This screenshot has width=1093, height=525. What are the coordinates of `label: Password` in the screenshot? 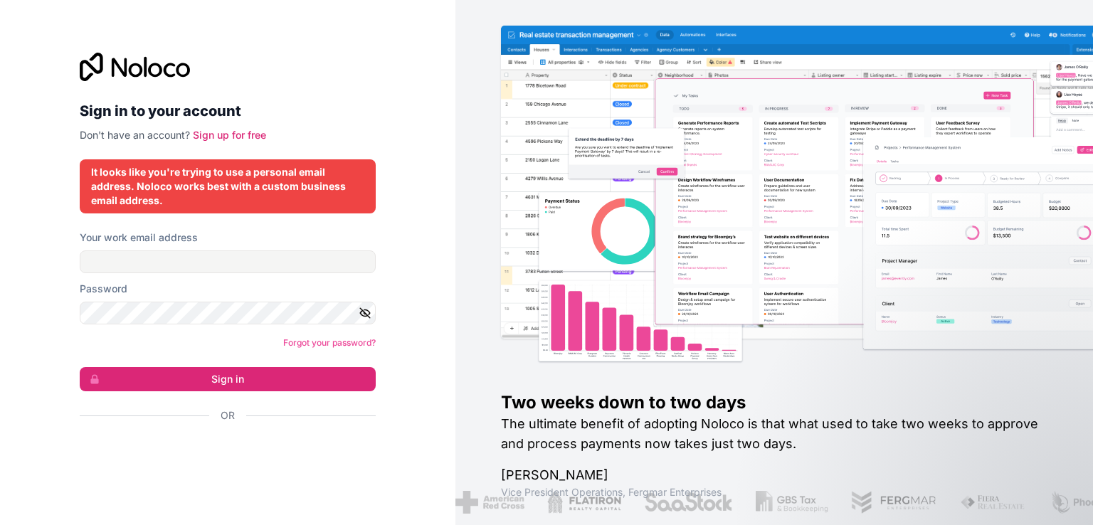 It's located at (103, 289).